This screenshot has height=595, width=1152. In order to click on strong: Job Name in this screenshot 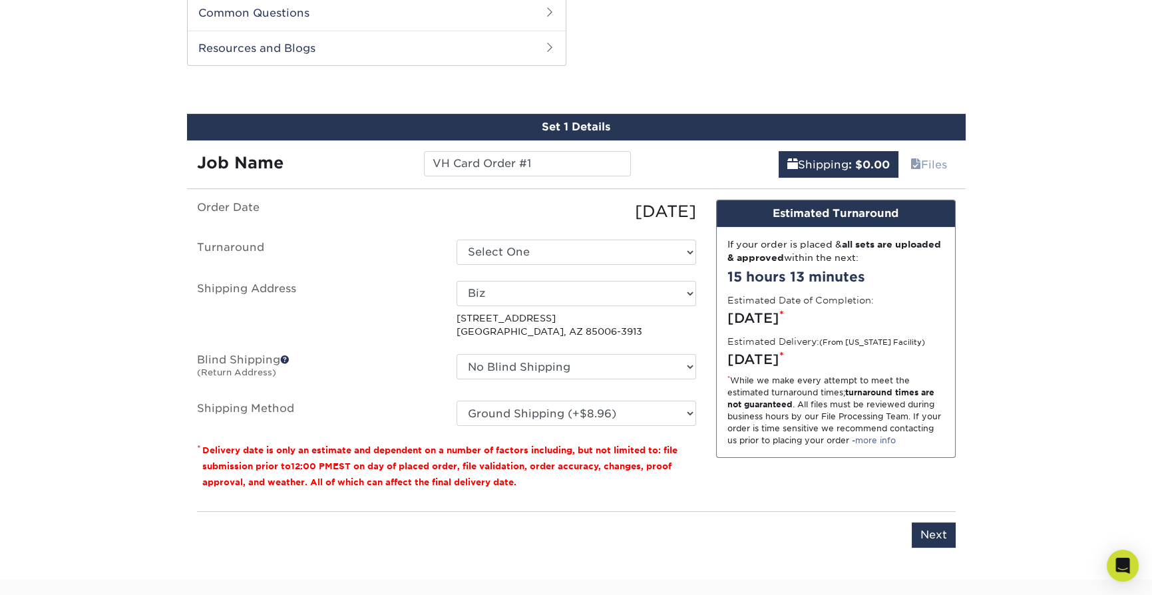, I will do `click(240, 162)`.